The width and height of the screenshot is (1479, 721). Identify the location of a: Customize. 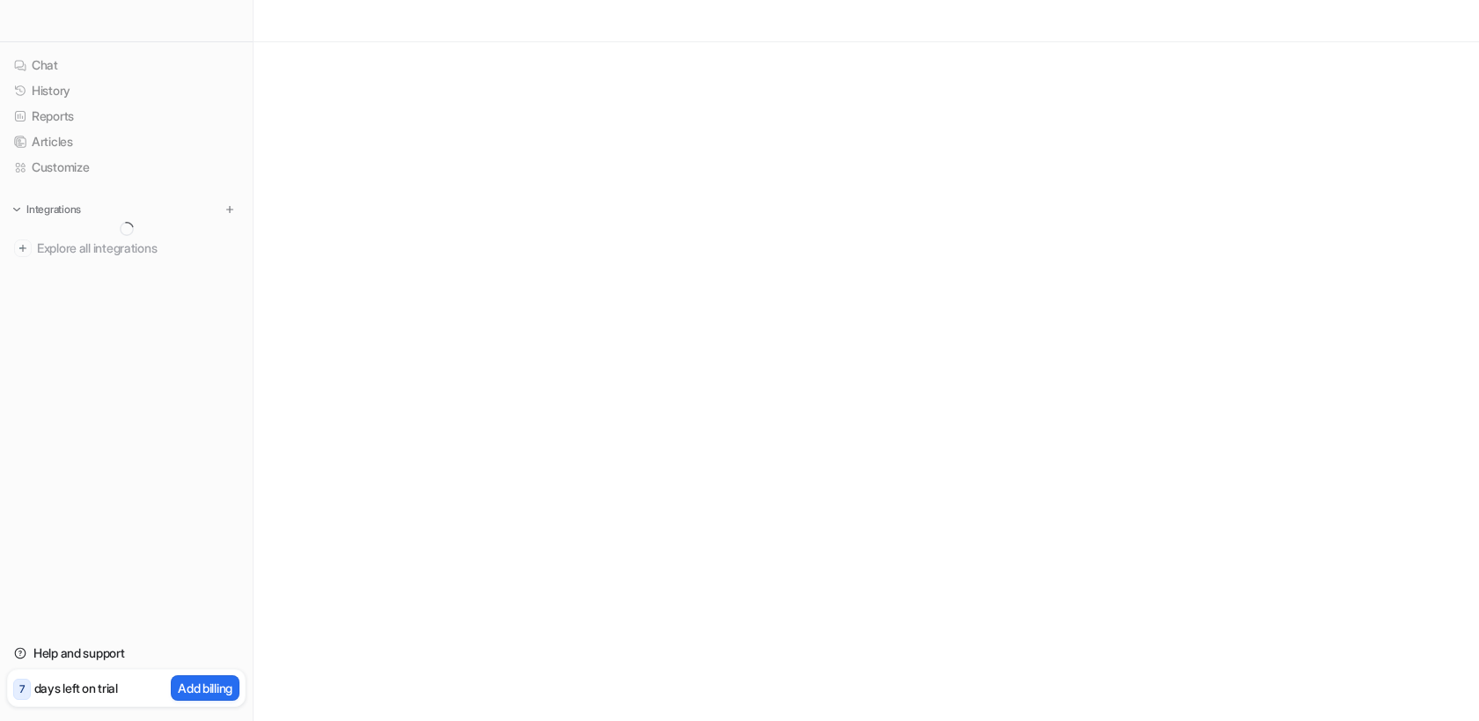
(126, 167).